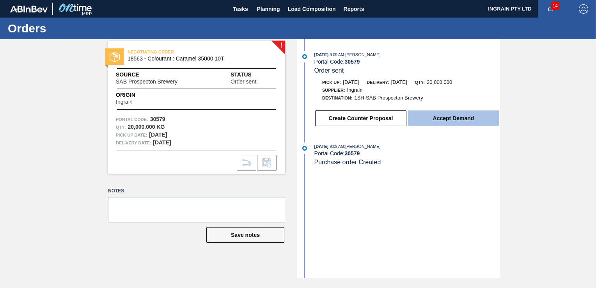  I want to click on button: Notifications, so click(551, 9).